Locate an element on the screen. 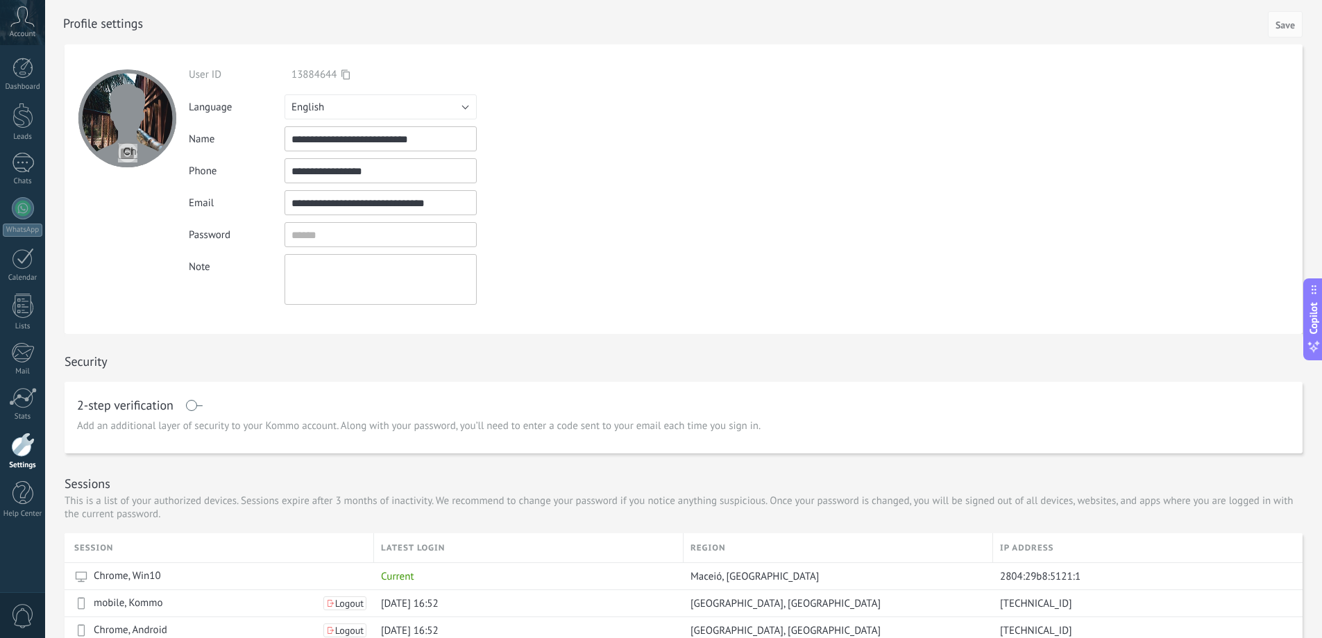  span: Chrome, Android is located at coordinates (130, 630).